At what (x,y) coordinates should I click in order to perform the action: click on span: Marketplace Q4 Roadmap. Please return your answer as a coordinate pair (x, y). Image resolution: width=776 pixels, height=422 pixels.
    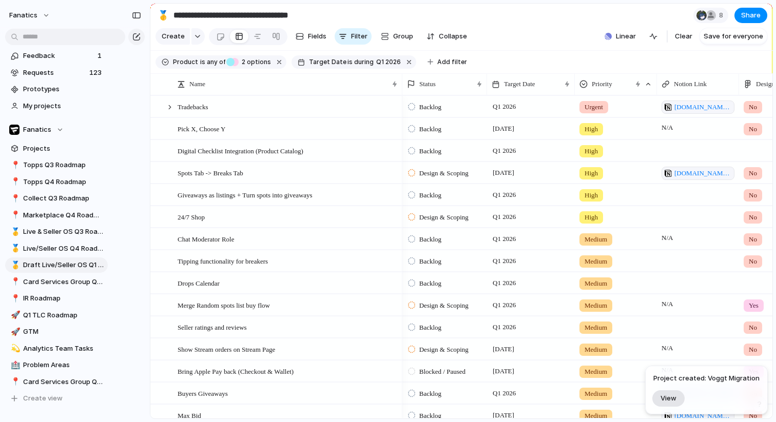
    Looking at the image, I should click on (64, 215).